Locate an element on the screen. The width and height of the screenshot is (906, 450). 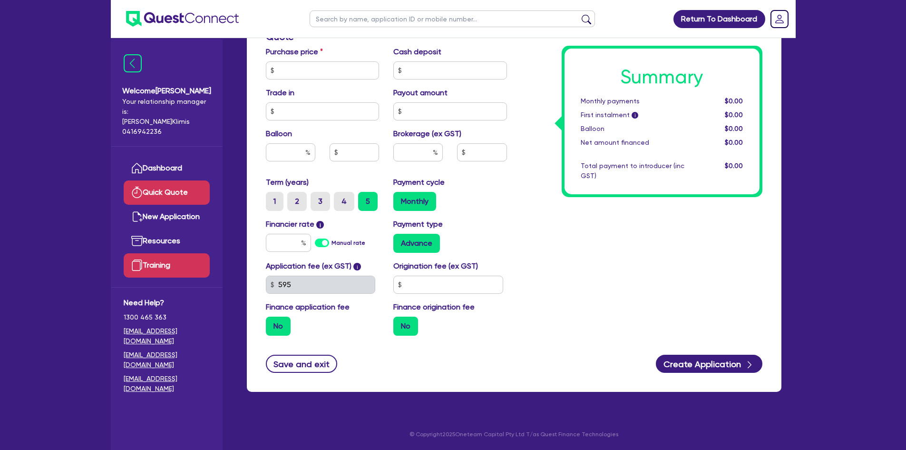
img: icon-menu-close is located at coordinates (133, 63).